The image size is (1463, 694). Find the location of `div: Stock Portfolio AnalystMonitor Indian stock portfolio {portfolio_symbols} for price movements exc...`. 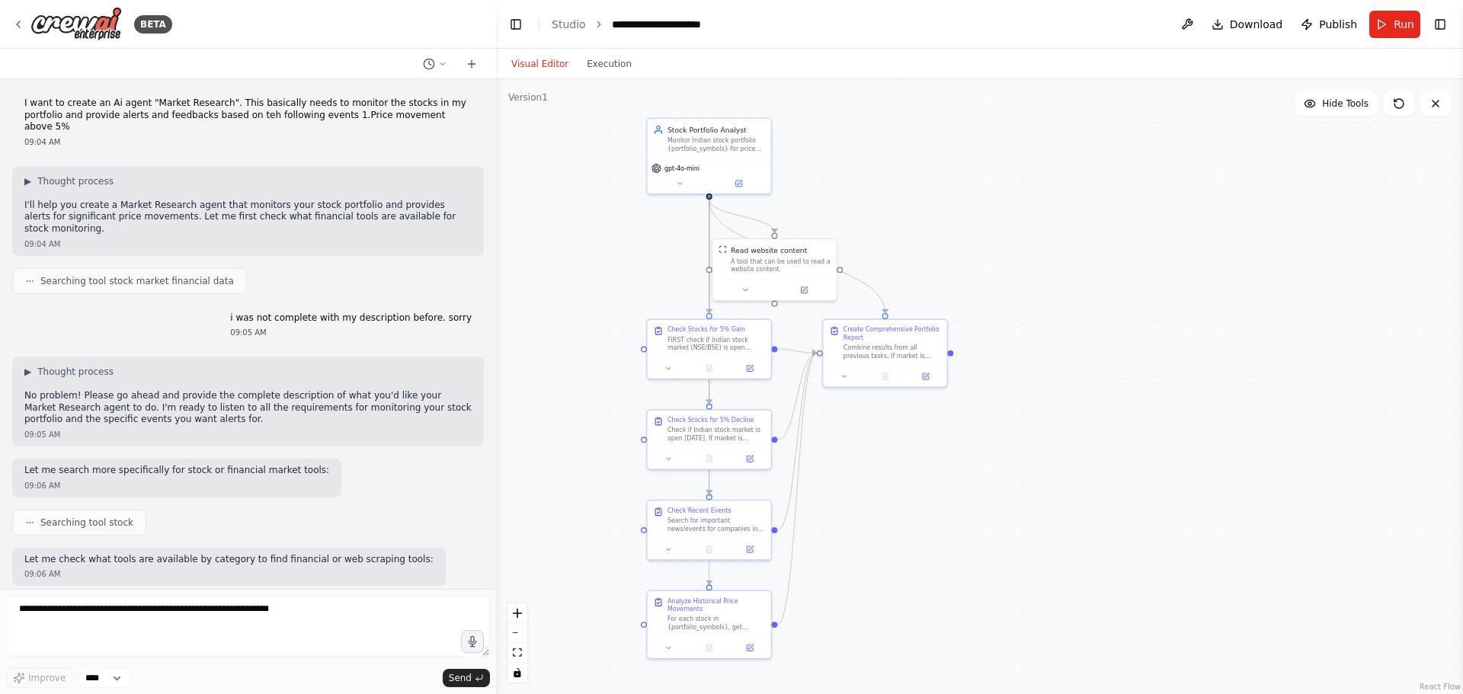

div: Stock Portfolio AnalystMonitor Indian stock portfolio {portfolio_symbols} for price movements exc... is located at coordinates (709, 155).